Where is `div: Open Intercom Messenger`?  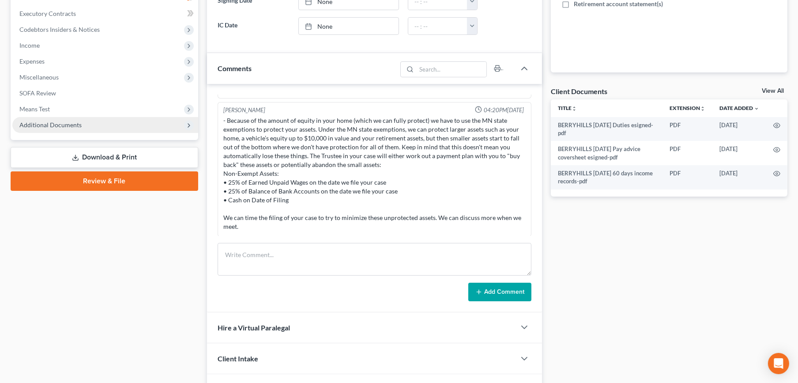 div: Open Intercom Messenger is located at coordinates (778, 363).